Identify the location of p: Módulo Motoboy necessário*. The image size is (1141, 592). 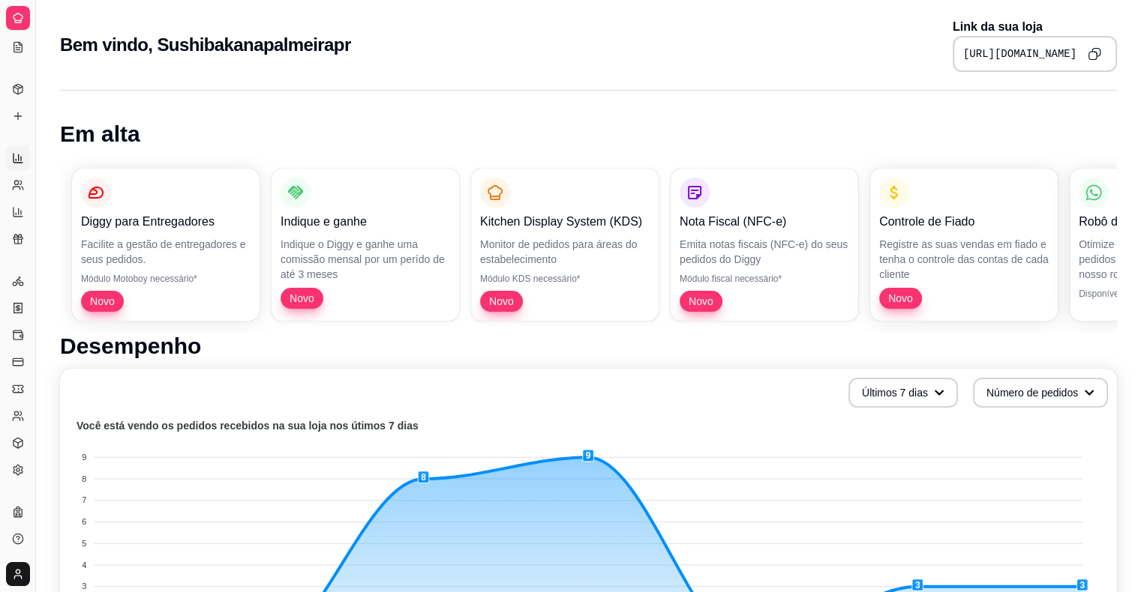
(166, 279).